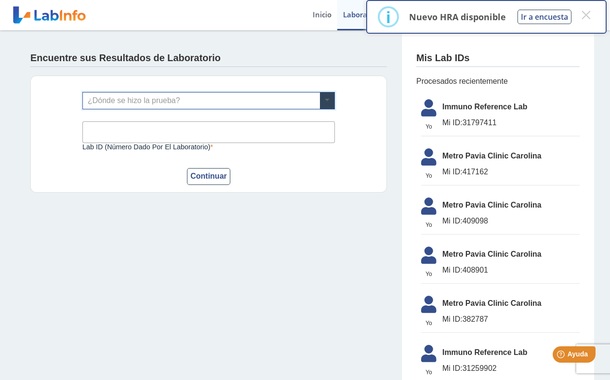 The height and width of the screenshot is (380, 610). What do you see at coordinates (511, 221) in the screenshot?
I see `span: 409098` at bounding box center [511, 221].